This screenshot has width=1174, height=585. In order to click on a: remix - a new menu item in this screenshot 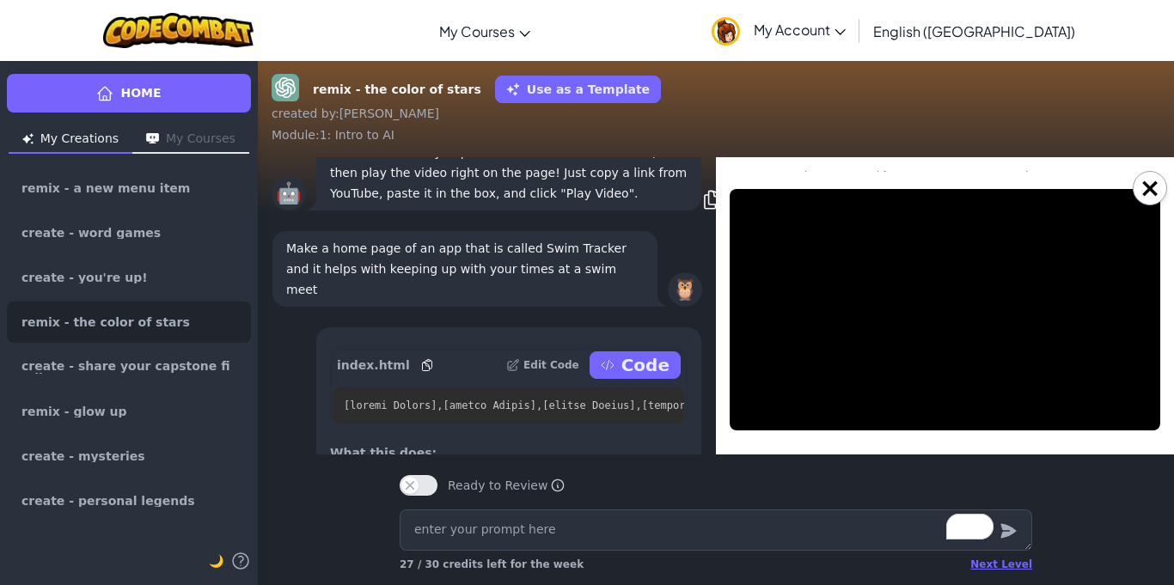, I will do `click(129, 188)`.